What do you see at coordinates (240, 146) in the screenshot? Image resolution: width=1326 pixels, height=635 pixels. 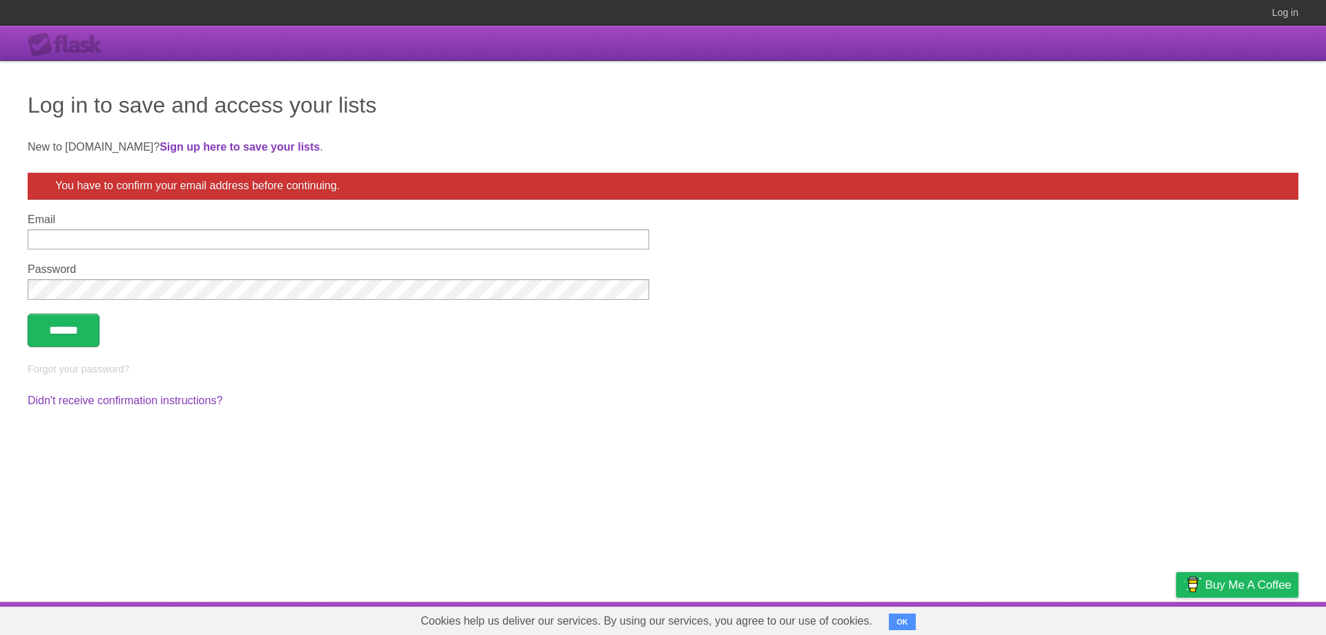 I see `a: Sign up here to save your lists` at bounding box center [240, 146].